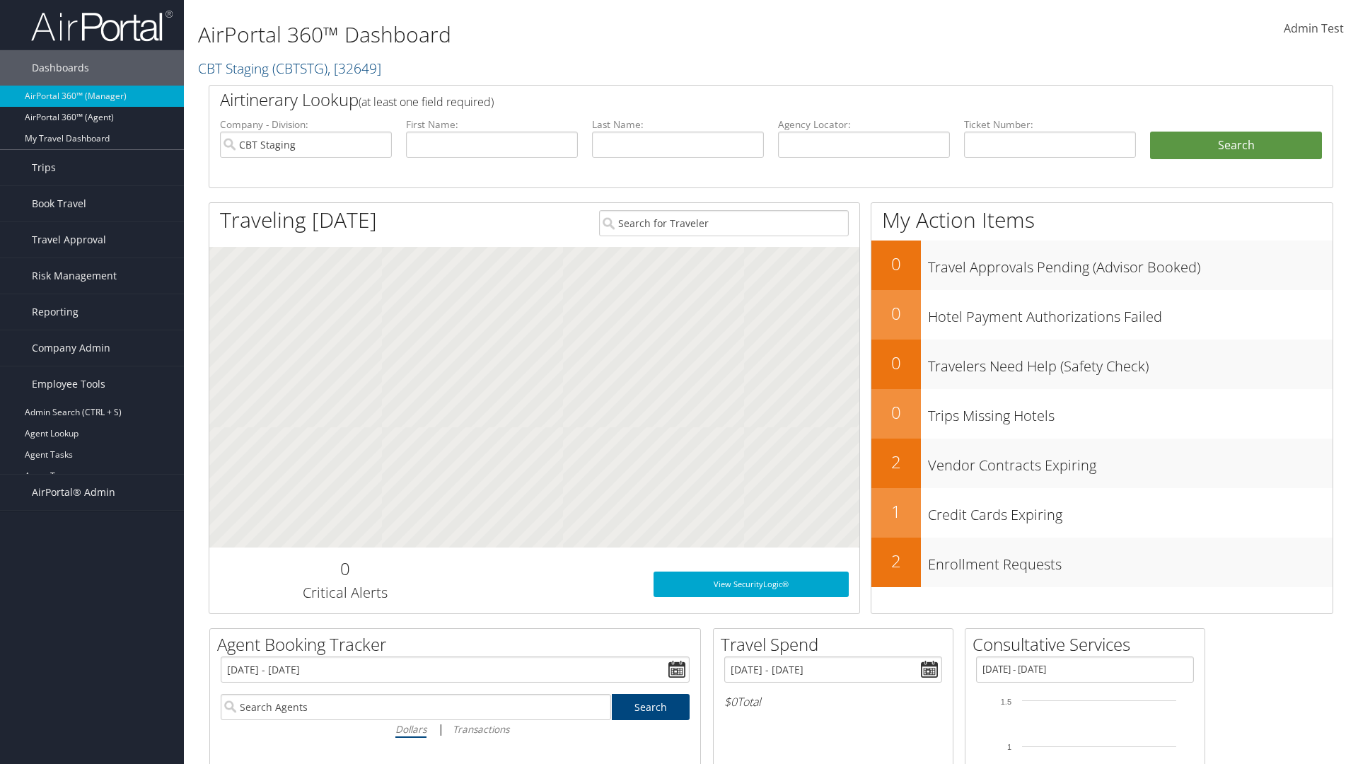  Describe the element at coordinates (306, 124) in the screenshot. I see `label: Company - Division:` at that location.